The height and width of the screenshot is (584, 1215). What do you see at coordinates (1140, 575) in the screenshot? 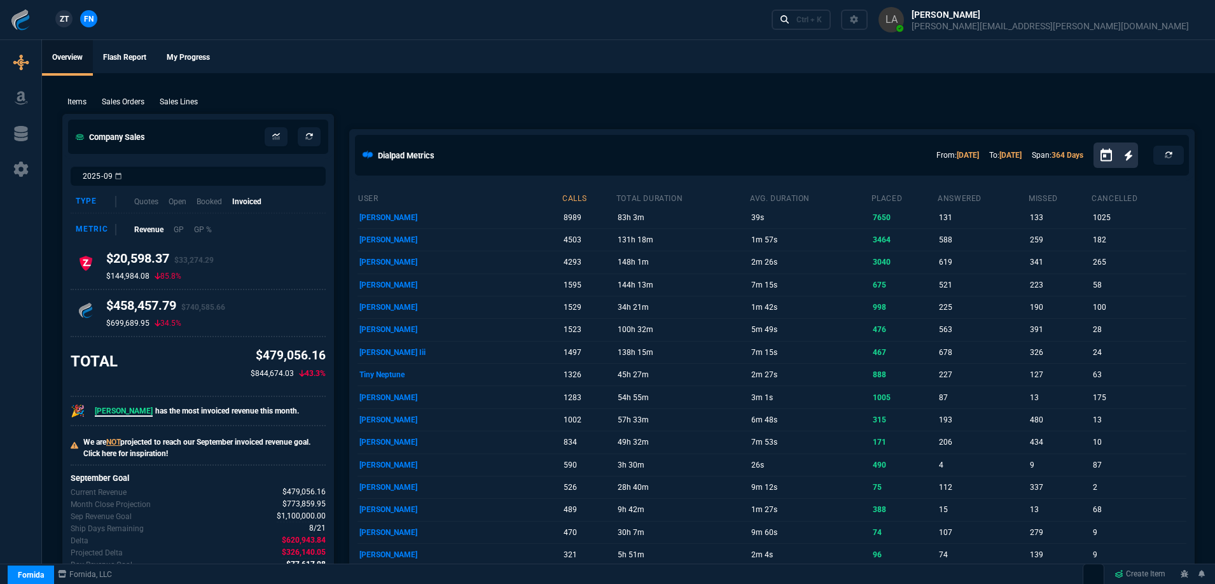
I see `a: Create Item` at bounding box center [1140, 575].